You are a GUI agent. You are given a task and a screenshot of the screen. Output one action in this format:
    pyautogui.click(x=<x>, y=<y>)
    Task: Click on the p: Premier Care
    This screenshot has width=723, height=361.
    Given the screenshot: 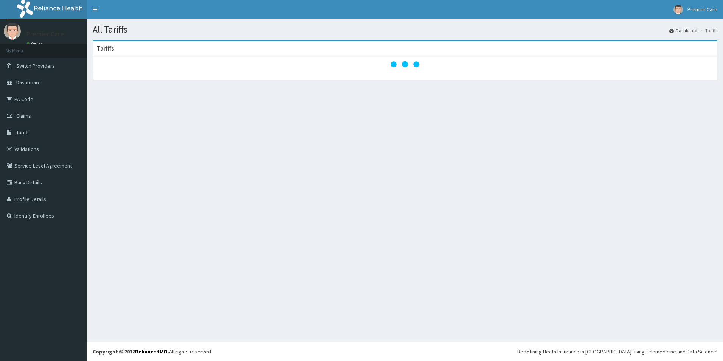 What is the action you would take?
    pyautogui.click(x=45, y=34)
    